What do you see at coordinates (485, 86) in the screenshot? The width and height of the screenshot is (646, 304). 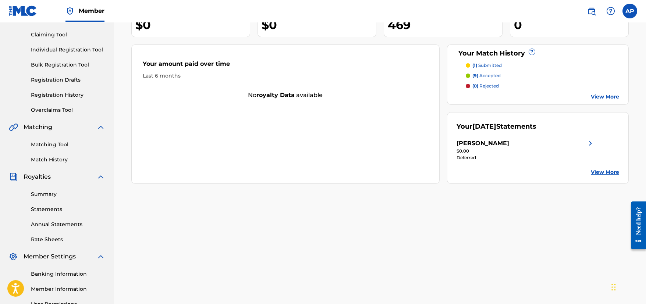 I see `p: rejected` at bounding box center [485, 86].